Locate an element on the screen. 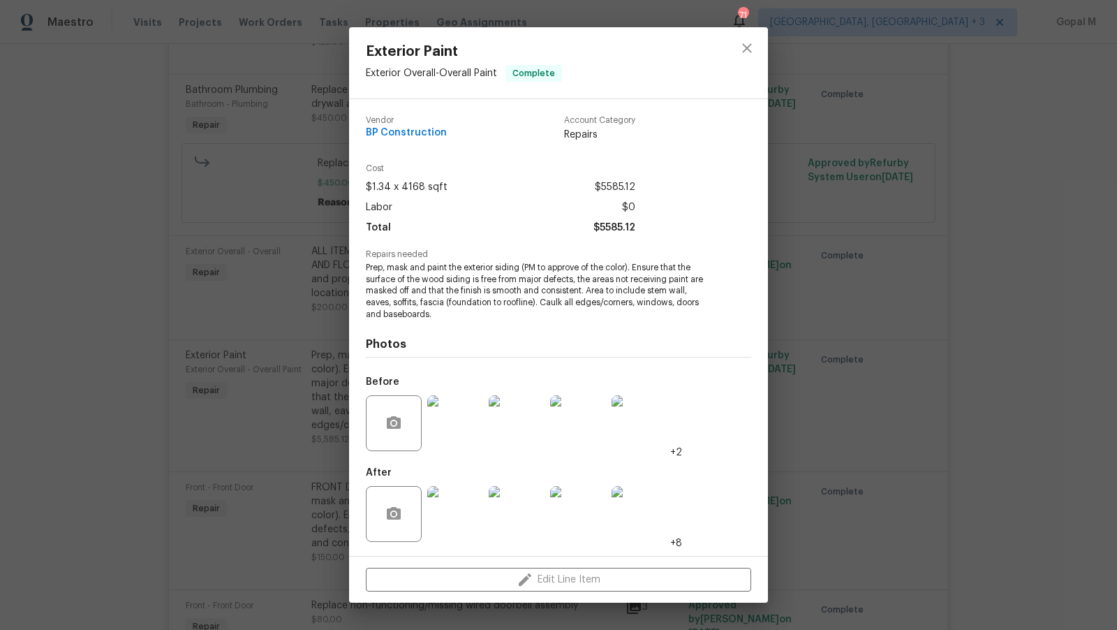 Image resolution: width=1117 pixels, height=630 pixels. h4: Photos is located at coordinates (558, 344).